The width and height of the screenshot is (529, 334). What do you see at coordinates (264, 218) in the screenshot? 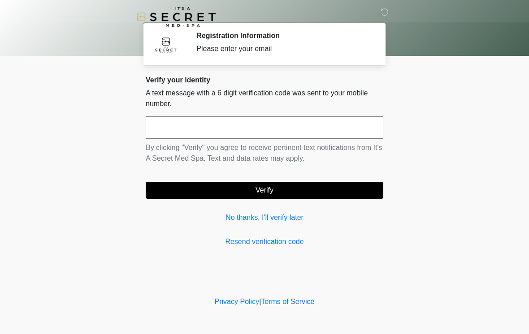
I see `a: No thanks, I'll verify later` at bounding box center [264, 218].